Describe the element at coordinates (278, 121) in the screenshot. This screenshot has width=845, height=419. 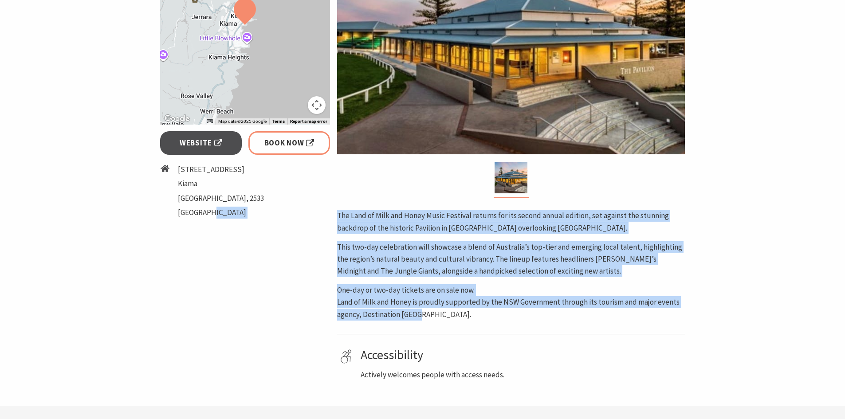
I see `a: Terms (opens in new tab)` at that location.